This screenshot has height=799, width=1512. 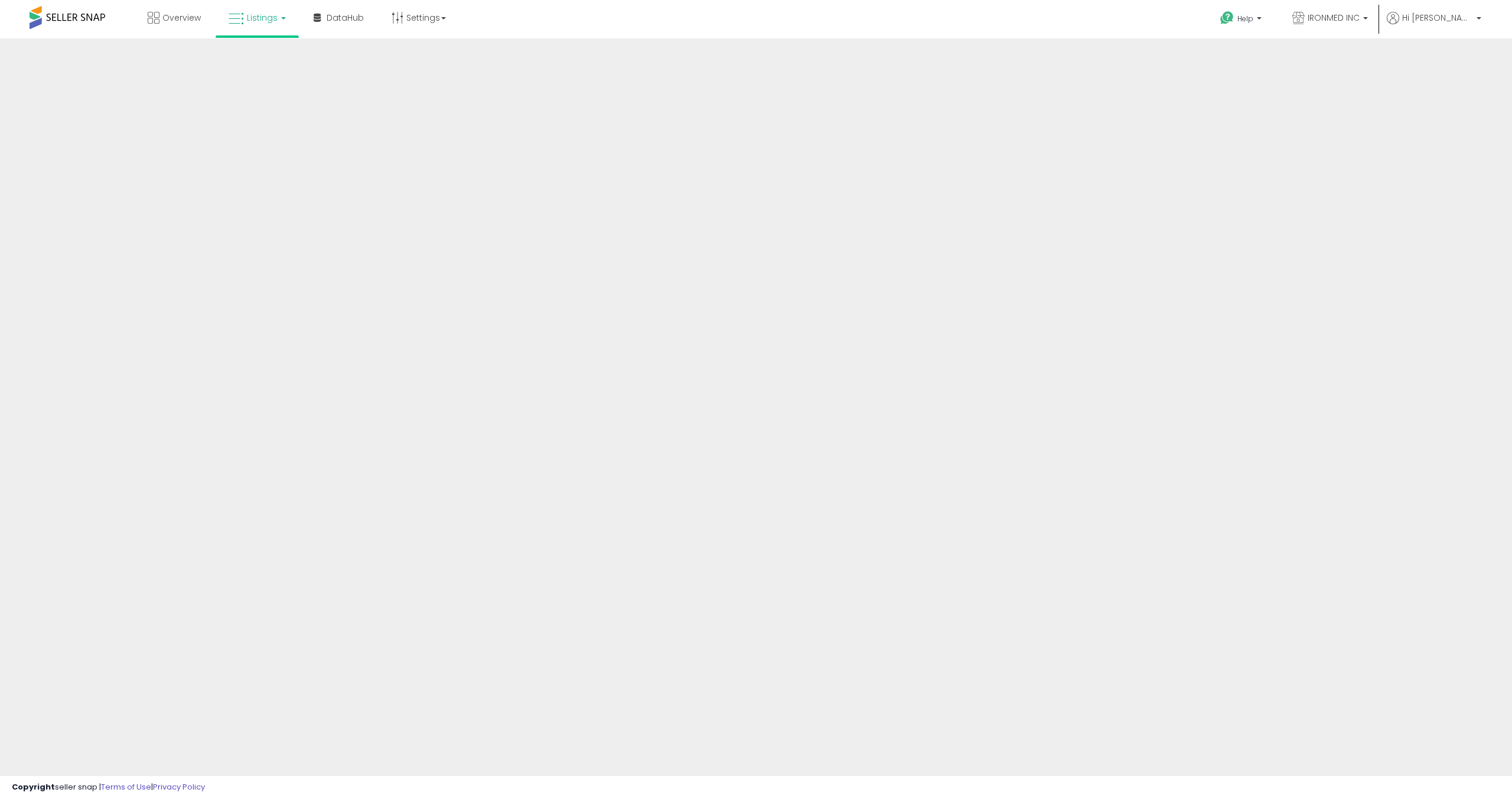 I want to click on span: IRONMED INC, so click(x=1334, y=18).